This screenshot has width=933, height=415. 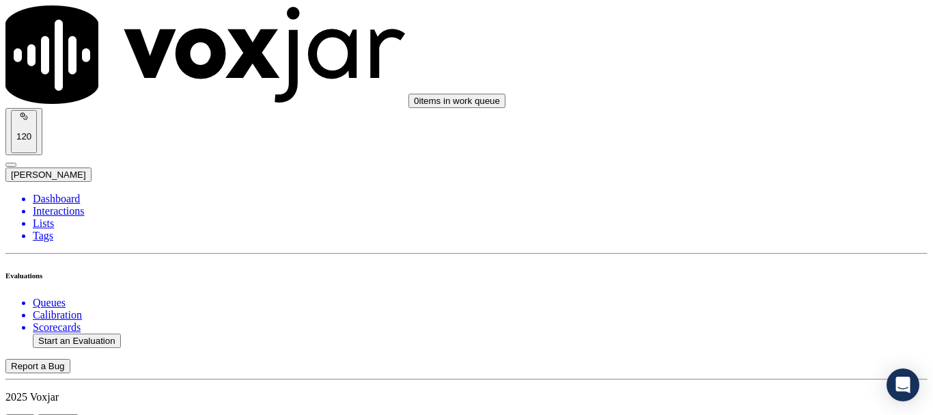 What do you see at coordinates (77, 340) in the screenshot?
I see `button: Start an Evaluation` at bounding box center [77, 340].